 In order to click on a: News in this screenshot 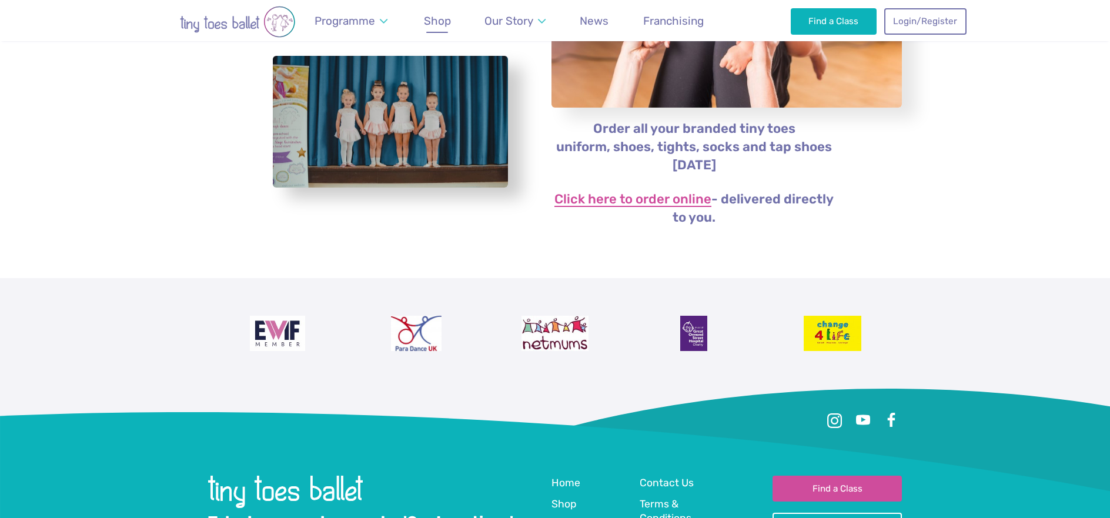, I will do `click(594, 21)`.